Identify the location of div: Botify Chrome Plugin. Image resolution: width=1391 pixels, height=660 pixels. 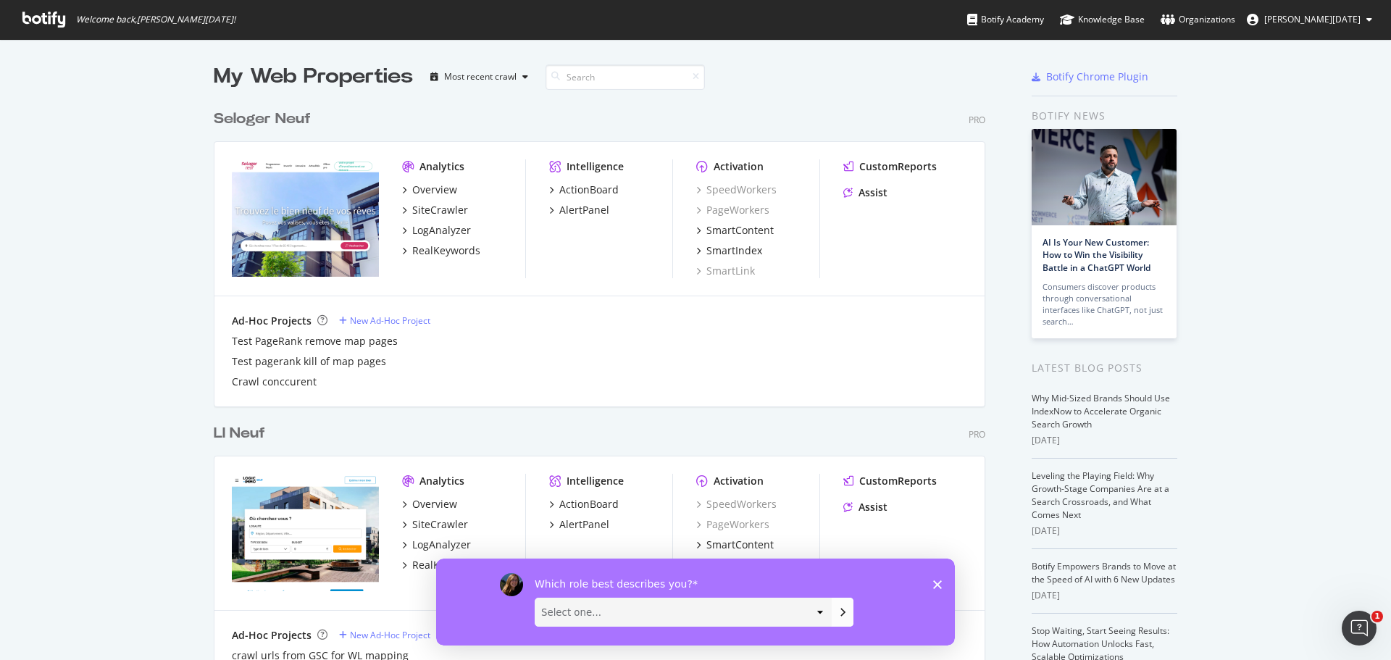
(1097, 77).